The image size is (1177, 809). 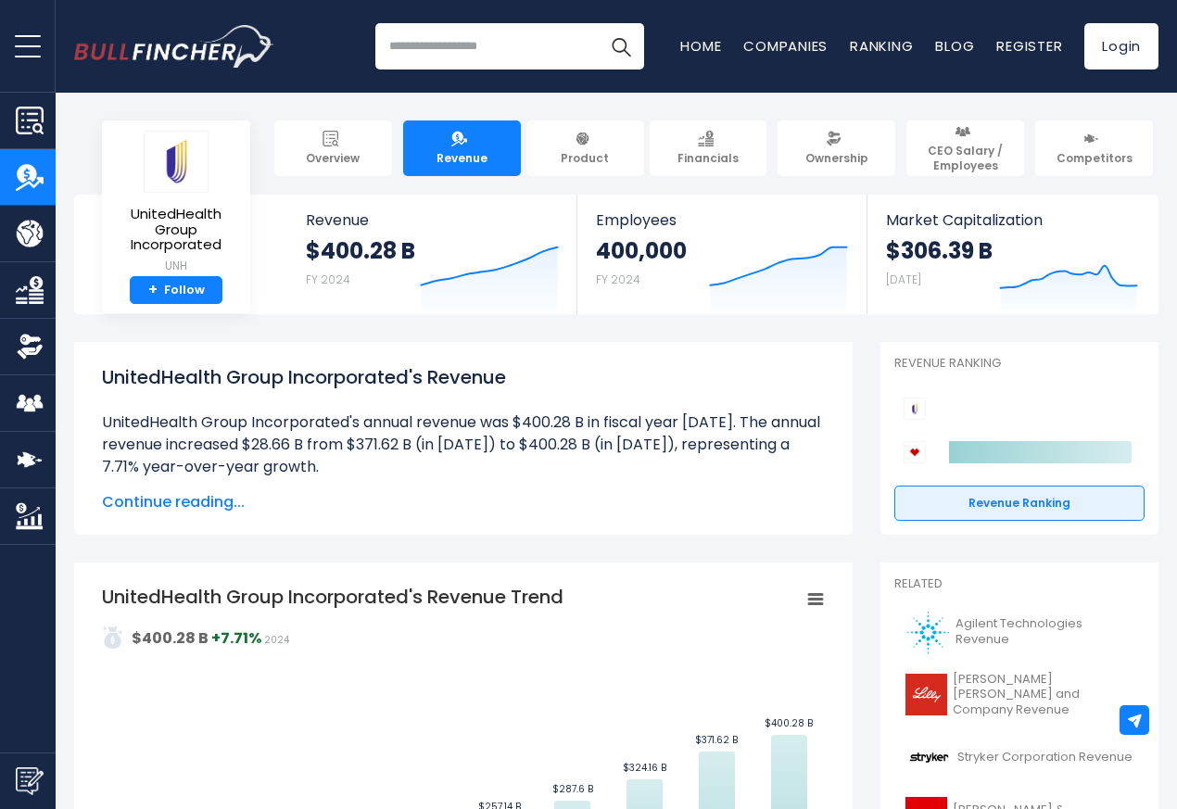 What do you see at coordinates (1020, 503) in the screenshot?
I see `a: Revenue Ranking` at bounding box center [1020, 503].